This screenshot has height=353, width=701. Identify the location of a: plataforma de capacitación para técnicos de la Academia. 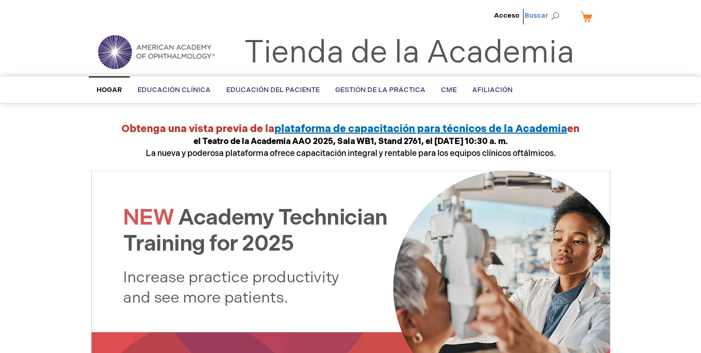
(421, 129).